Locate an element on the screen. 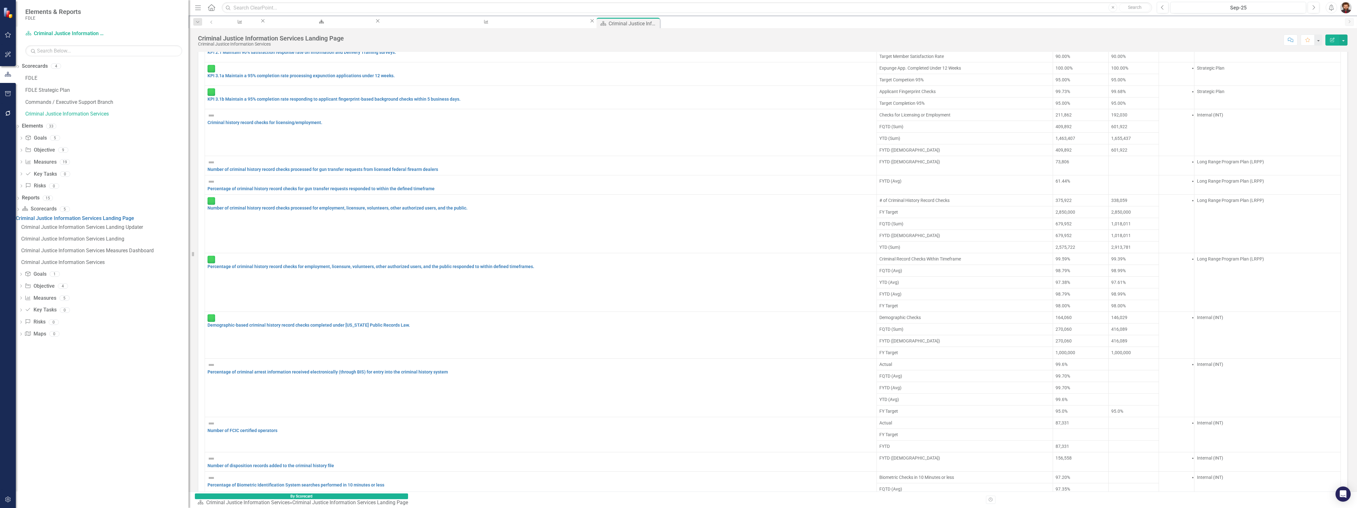 This screenshot has width=1357, height=508. span: Strategic Plan is located at coordinates (1210, 91).